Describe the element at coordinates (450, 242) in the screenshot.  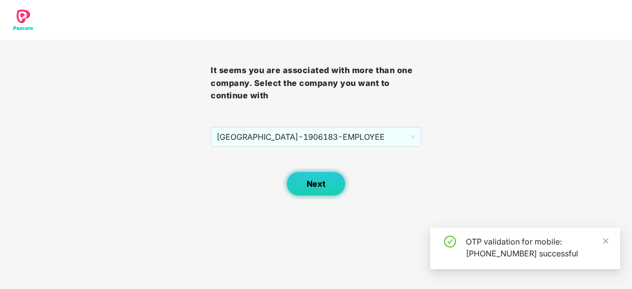
I see `span: check-circle` at that location.